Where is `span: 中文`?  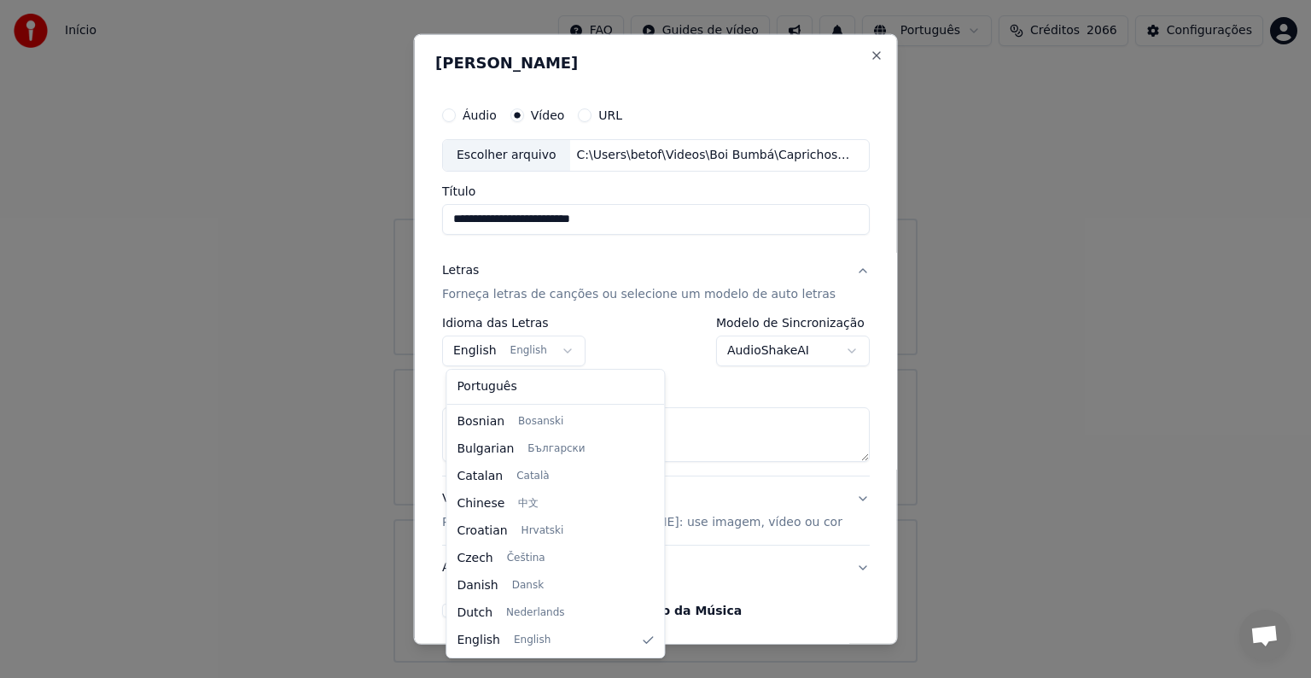 span: 中文 is located at coordinates (528, 504).